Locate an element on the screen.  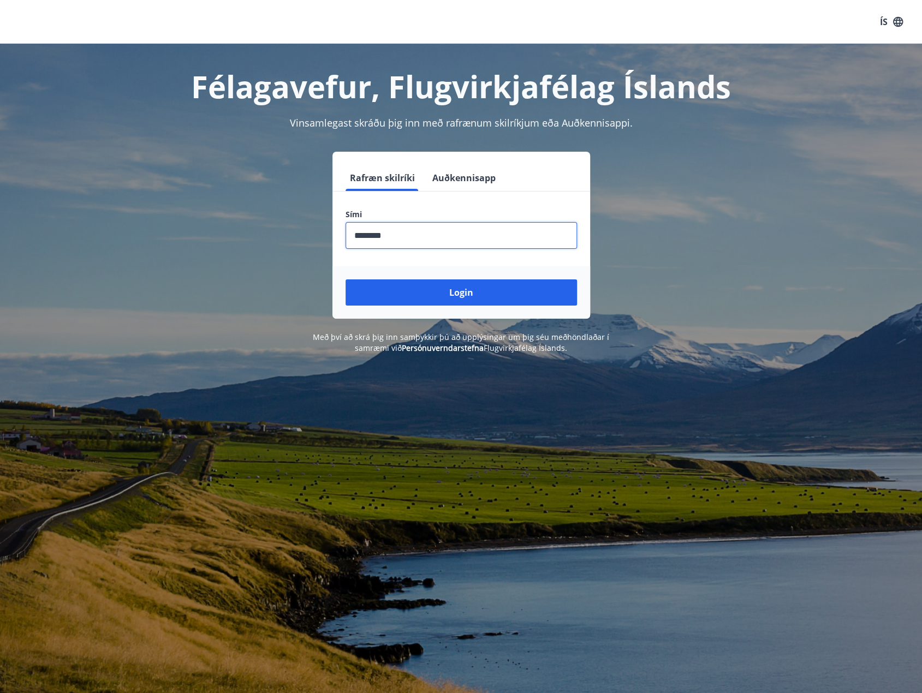
button: Login is located at coordinates (461, 293).